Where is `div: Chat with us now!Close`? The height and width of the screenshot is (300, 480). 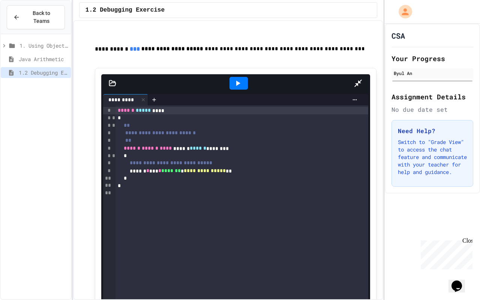
div: Chat with us now!Close is located at coordinates (27, 25).